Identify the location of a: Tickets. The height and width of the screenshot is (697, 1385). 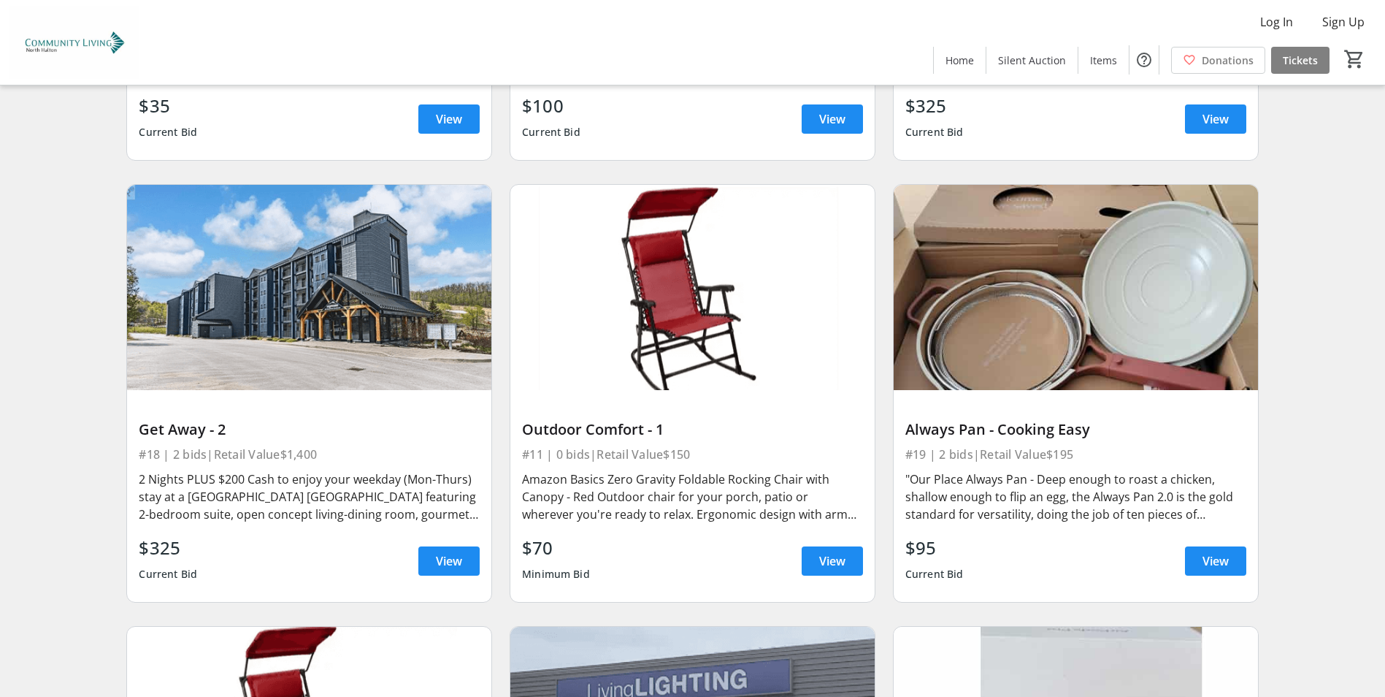
(1301, 60).